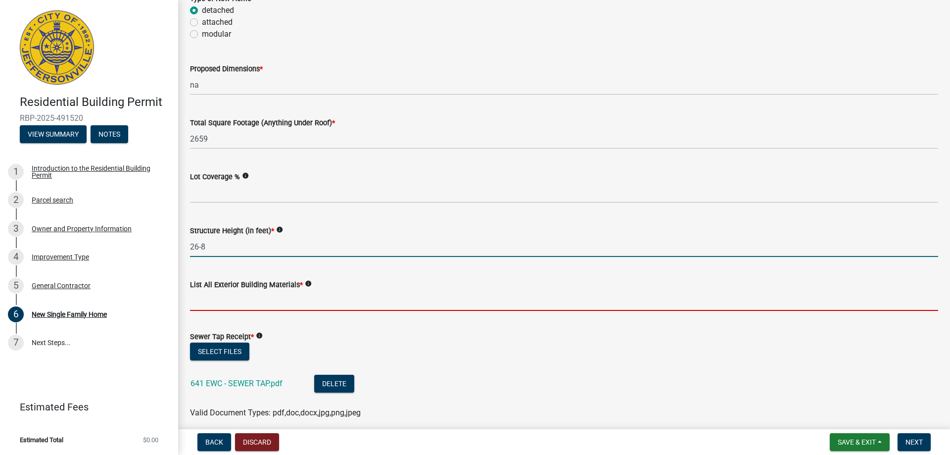 Image resolution: width=950 pixels, height=455 pixels. What do you see at coordinates (214, 442) in the screenshot?
I see `span: Back` at bounding box center [214, 442].